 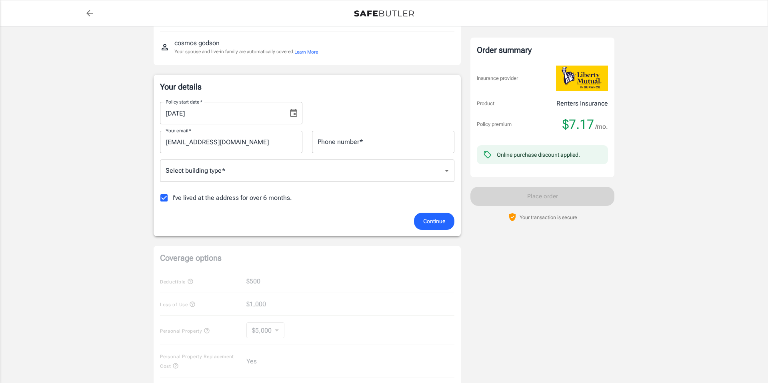 What do you see at coordinates (184, 102) in the screenshot?
I see `label: Policy start date` at bounding box center [184, 102].